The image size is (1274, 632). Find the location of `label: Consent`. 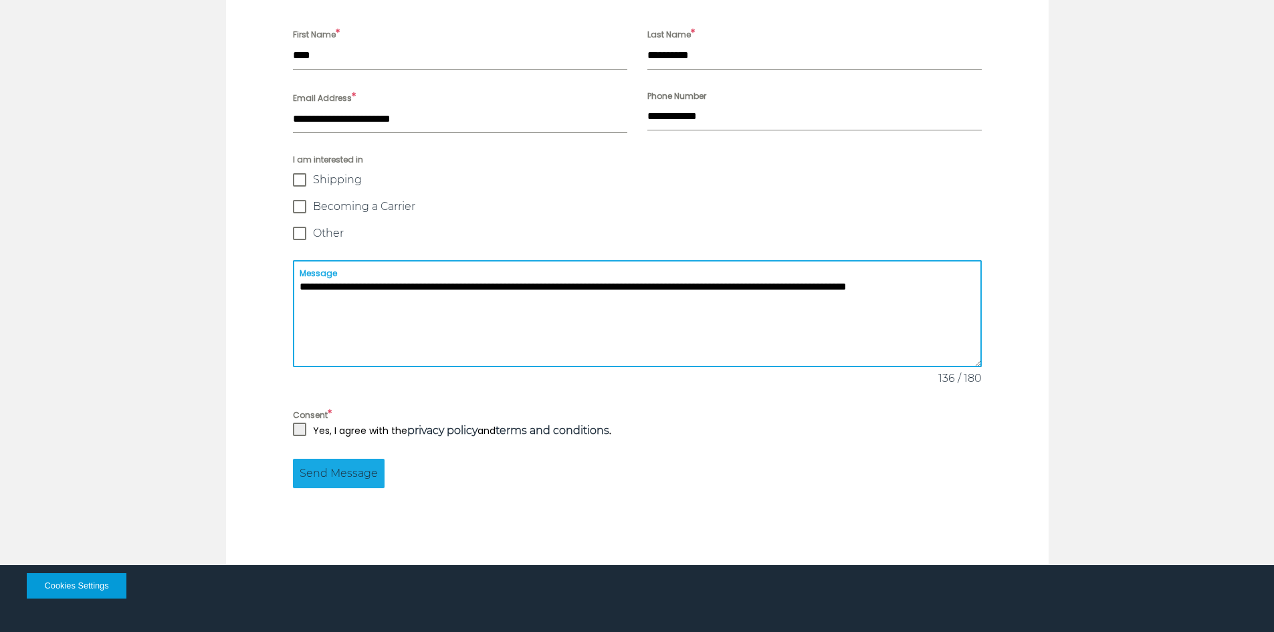

label: Consent is located at coordinates (637, 415).